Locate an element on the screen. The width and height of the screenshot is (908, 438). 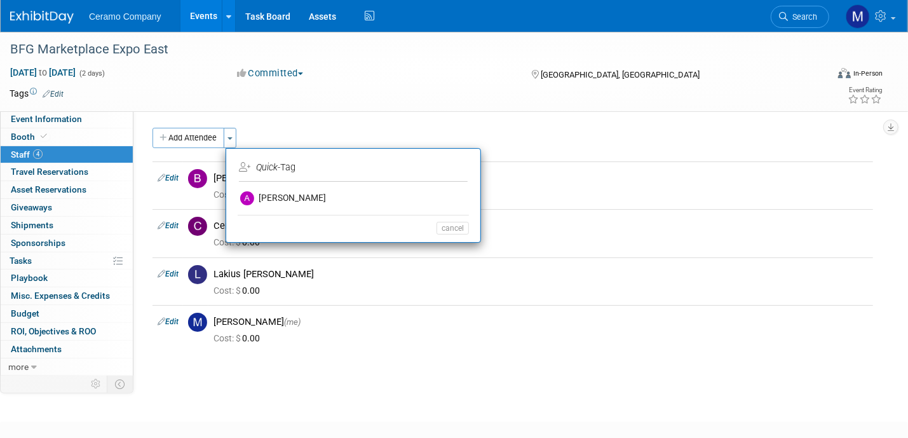
img: L.jpg is located at coordinates (198, 275).